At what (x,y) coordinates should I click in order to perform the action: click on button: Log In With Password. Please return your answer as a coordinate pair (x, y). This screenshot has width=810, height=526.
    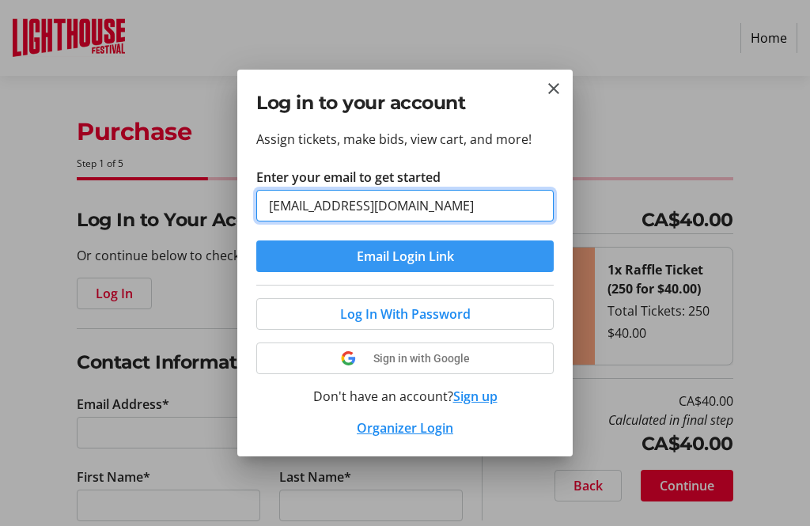
    Looking at the image, I should click on (405, 314).